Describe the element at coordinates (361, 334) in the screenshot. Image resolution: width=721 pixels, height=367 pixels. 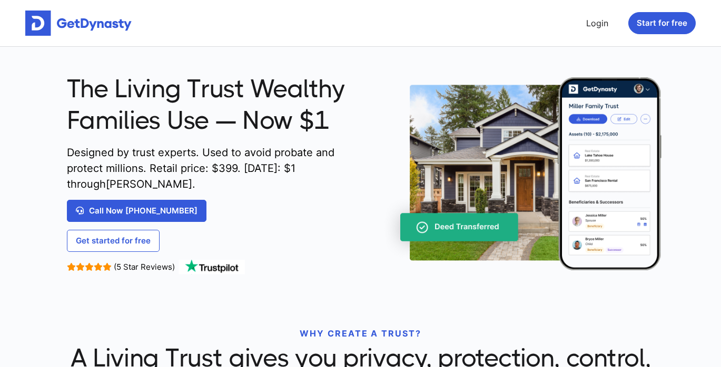
I see `p: WHY CREATE A TRUST?` at that location.